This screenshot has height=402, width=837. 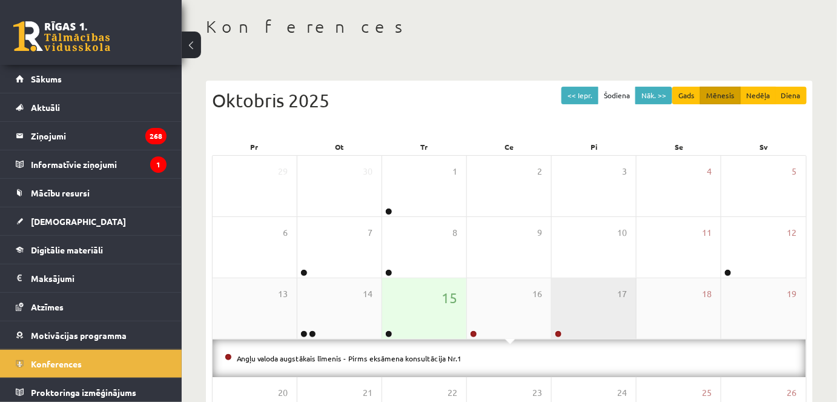 I want to click on div: Ot, so click(x=339, y=147).